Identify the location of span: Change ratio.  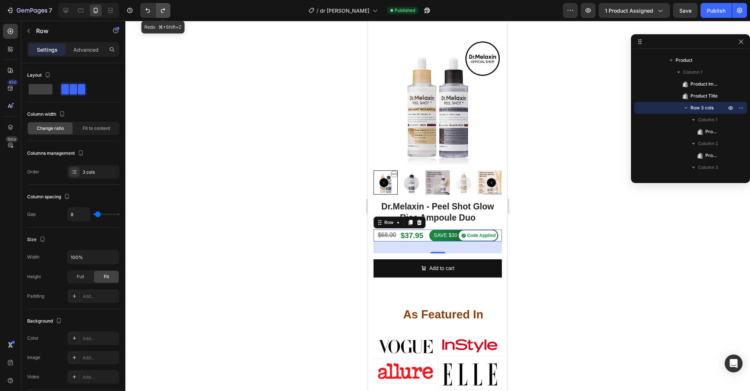
(50, 128).